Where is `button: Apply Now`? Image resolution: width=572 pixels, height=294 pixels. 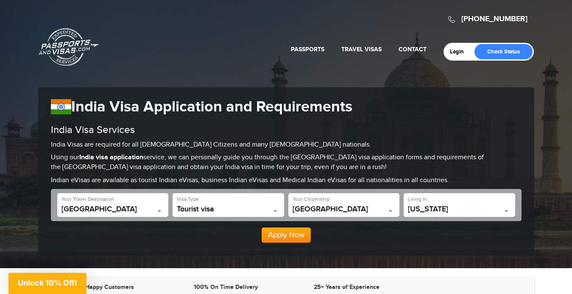 button: Apply Now is located at coordinates (286, 235).